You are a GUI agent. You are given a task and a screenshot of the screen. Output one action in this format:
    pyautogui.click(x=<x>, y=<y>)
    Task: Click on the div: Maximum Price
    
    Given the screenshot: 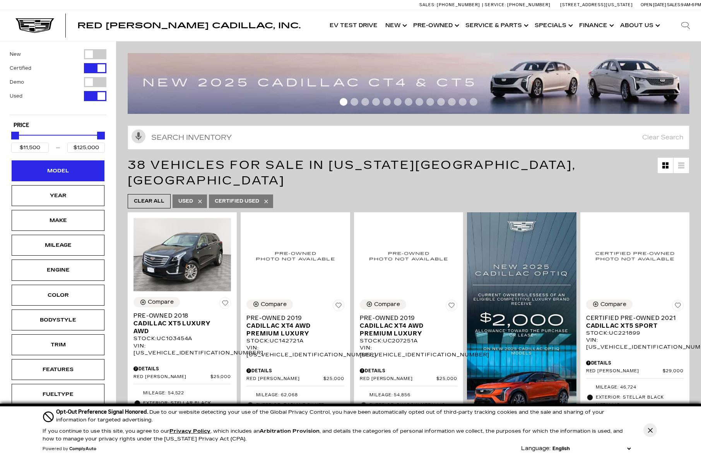 What is the action you would take?
    pyautogui.click(x=101, y=135)
    